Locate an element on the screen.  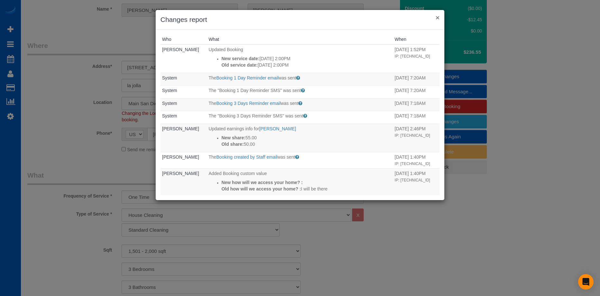
span: The "Booking 3 Days Reminder SMS" was sent is located at coordinates (256, 116).